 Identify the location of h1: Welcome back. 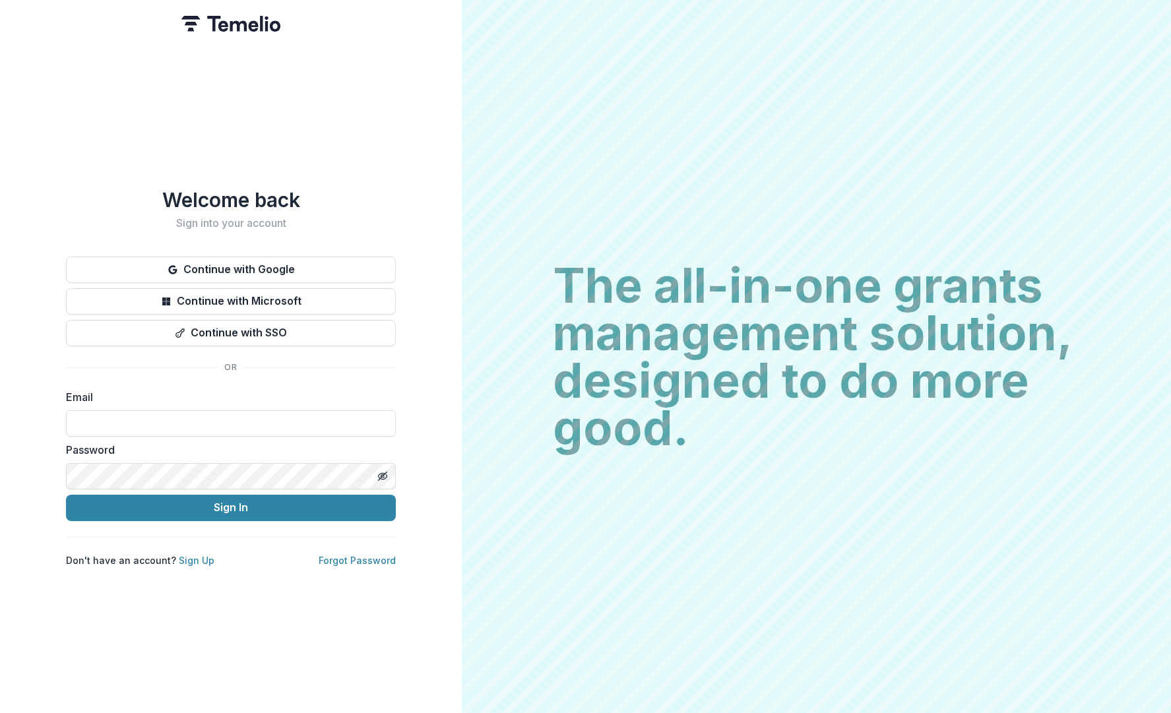
(231, 200).